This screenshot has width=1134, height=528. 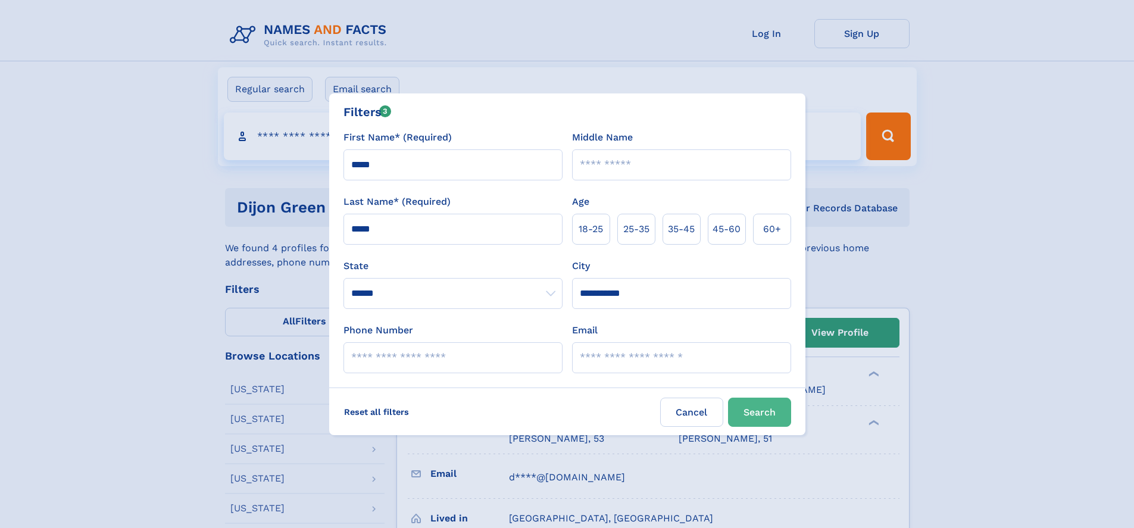 I want to click on span: 60+, so click(x=772, y=229).